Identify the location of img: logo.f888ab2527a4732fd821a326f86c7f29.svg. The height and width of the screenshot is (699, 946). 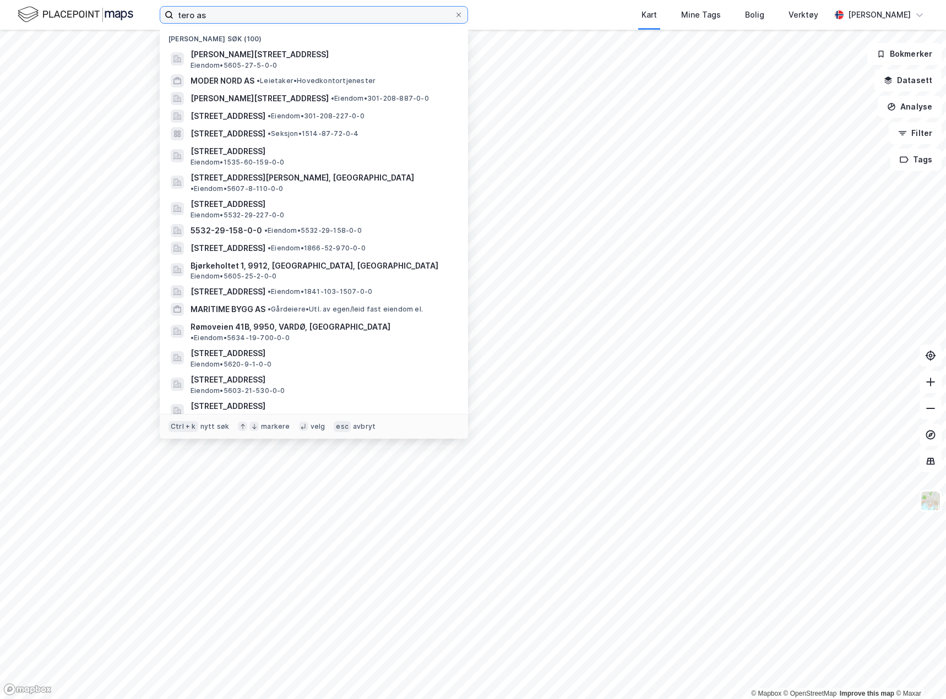
(75, 14).